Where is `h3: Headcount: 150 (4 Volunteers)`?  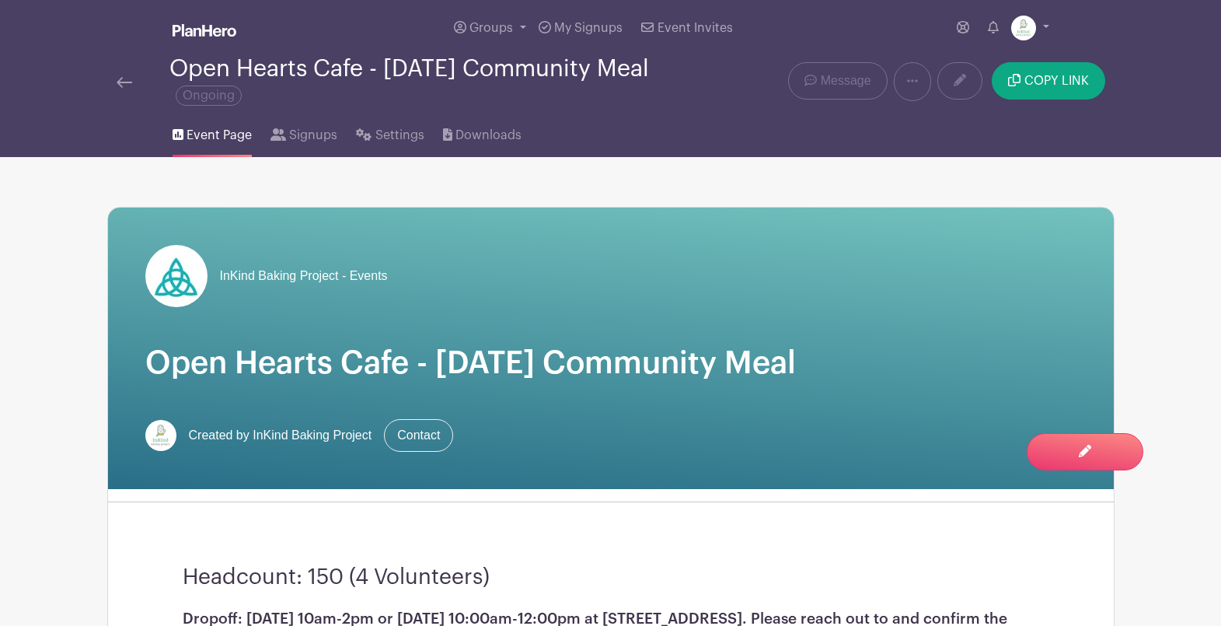 h3: Headcount: 150 (4 Volunteers) is located at coordinates (611, 577).